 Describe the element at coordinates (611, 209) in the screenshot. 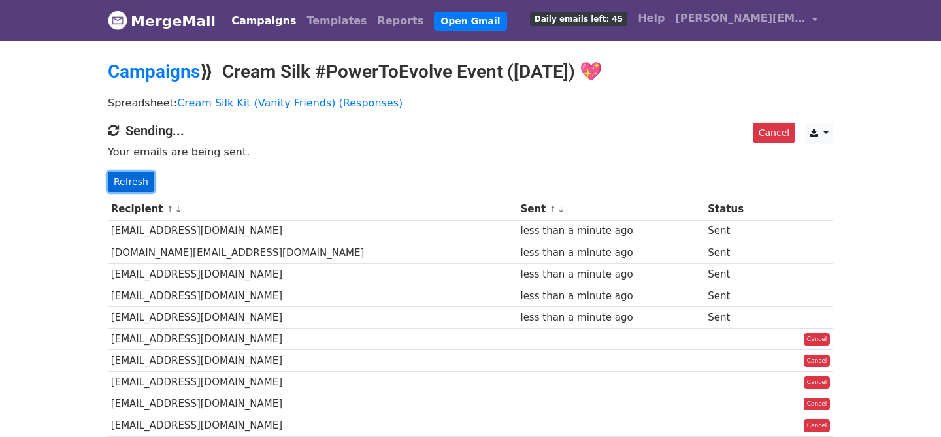

I see `th: Sent` at that location.